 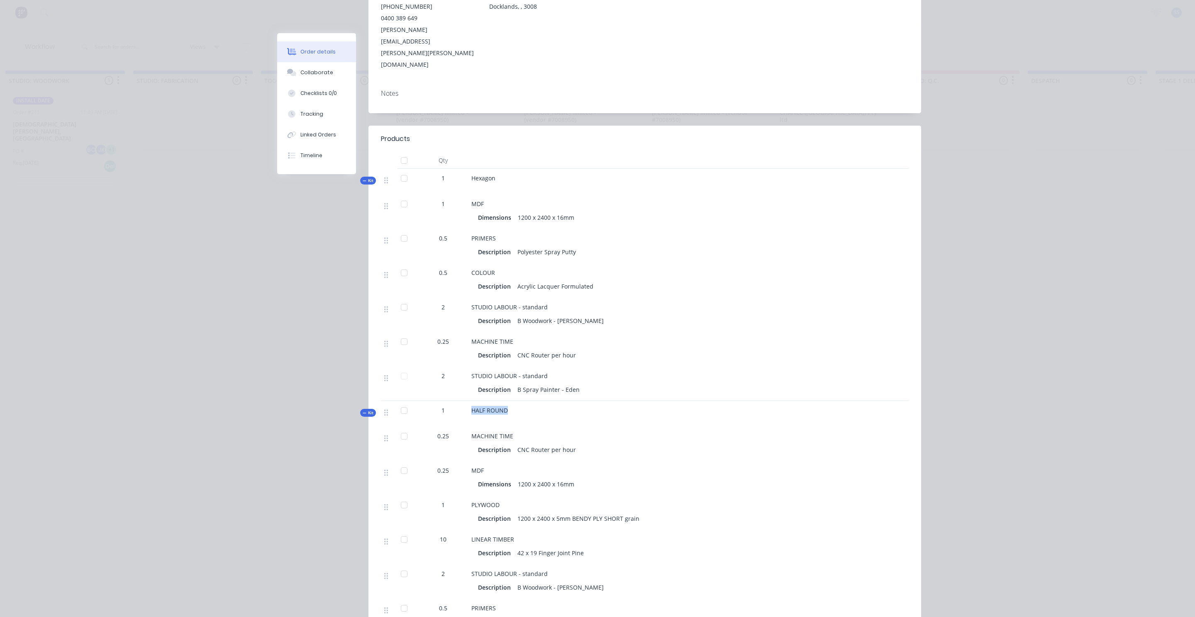 I want to click on div: Collaborate, so click(x=316, y=73).